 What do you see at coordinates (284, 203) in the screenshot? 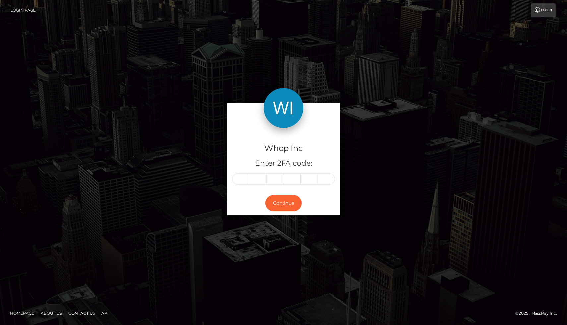
I see `button: Continue` at bounding box center [284, 203].